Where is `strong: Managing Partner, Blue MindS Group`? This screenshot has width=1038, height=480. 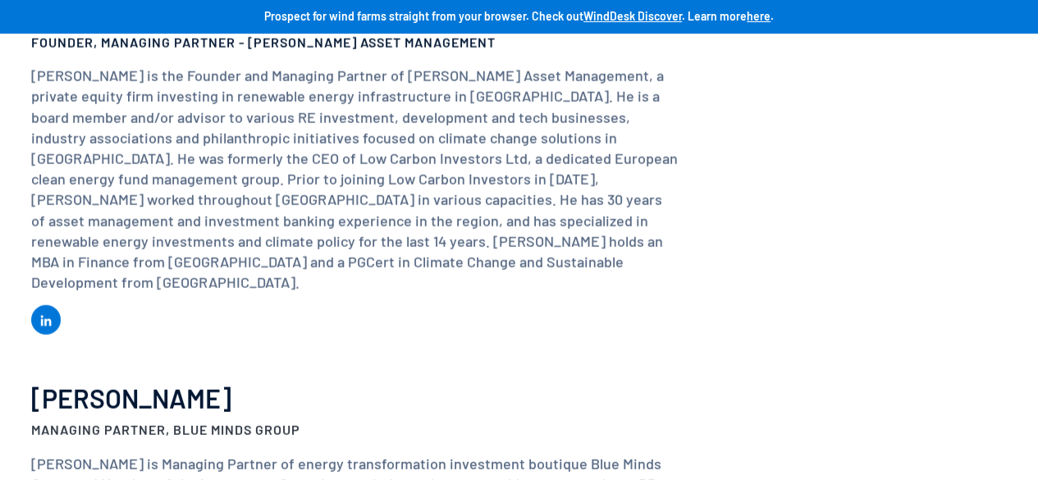
strong: Managing Partner, Blue MindS Group is located at coordinates (166, 429).